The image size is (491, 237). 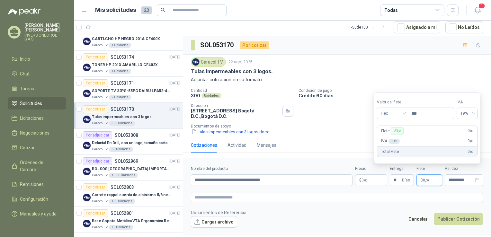 What do you see at coordinates (132, 143) in the screenshot?
I see `p: Delantal En Drill, con un logo, tamaño carta 1 tinta (Se envia enlacen, como referencia)` at bounding box center [132, 143].